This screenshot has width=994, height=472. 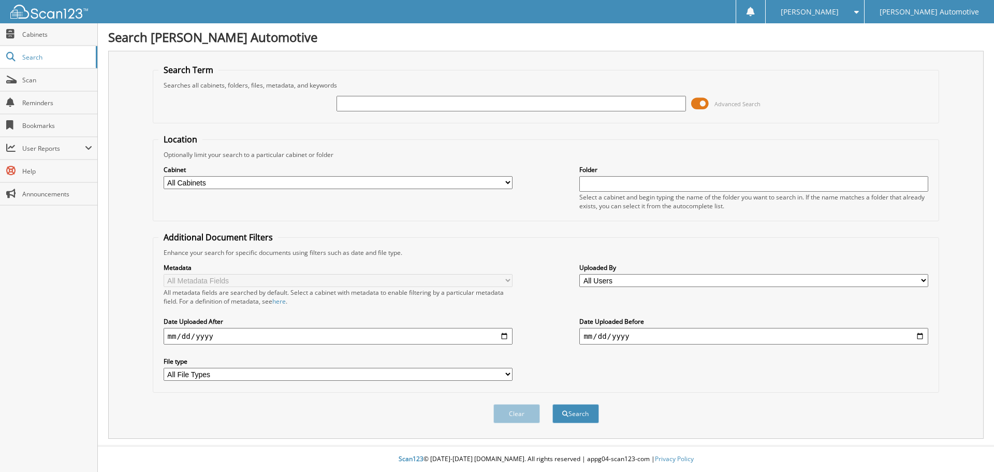 What do you see at coordinates (338, 321) in the screenshot?
I see `label: Date Uploaded After` at bounding box center [338, 321].